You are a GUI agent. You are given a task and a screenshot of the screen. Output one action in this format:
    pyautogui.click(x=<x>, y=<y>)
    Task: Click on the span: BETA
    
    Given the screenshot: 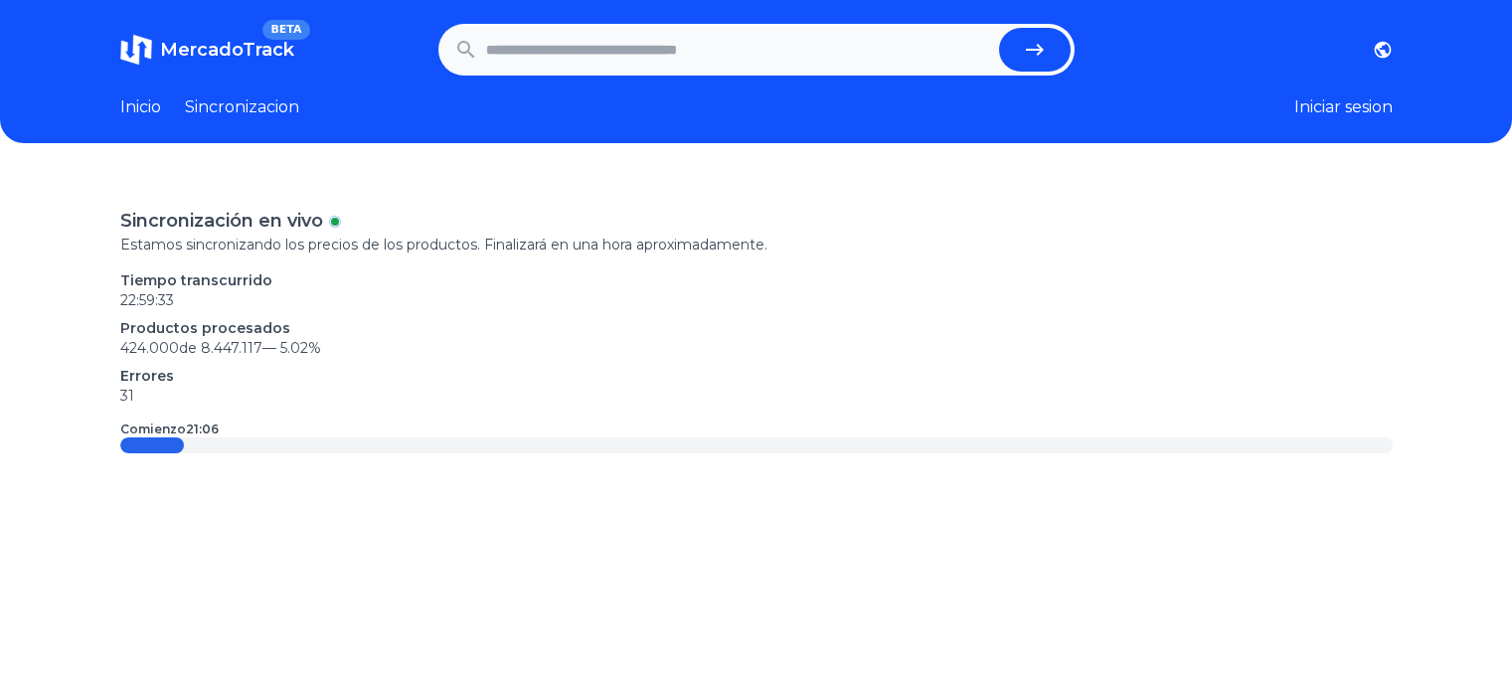 What is the action you would take?
    pyautogui.click(x=285, y=30)
    